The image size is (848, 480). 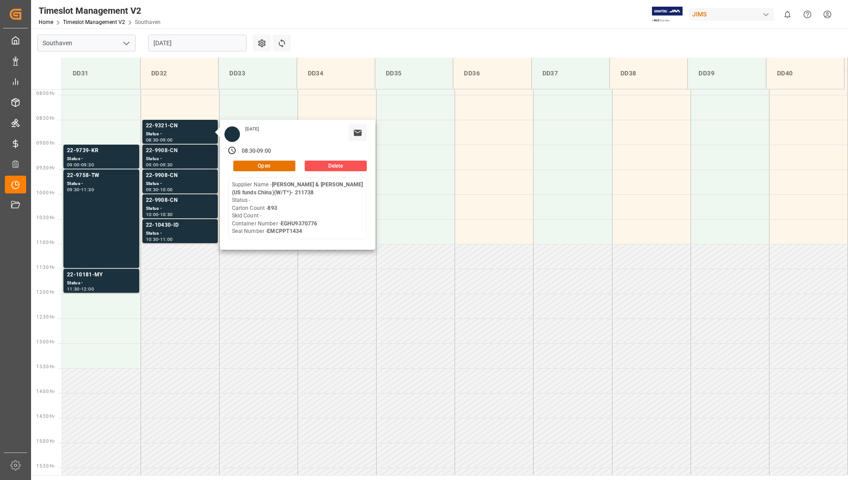 What do you see at coordinates (180, 126) in the screenshot?
I see `div: 22-9321-CN` at bounding box center [180, 126].